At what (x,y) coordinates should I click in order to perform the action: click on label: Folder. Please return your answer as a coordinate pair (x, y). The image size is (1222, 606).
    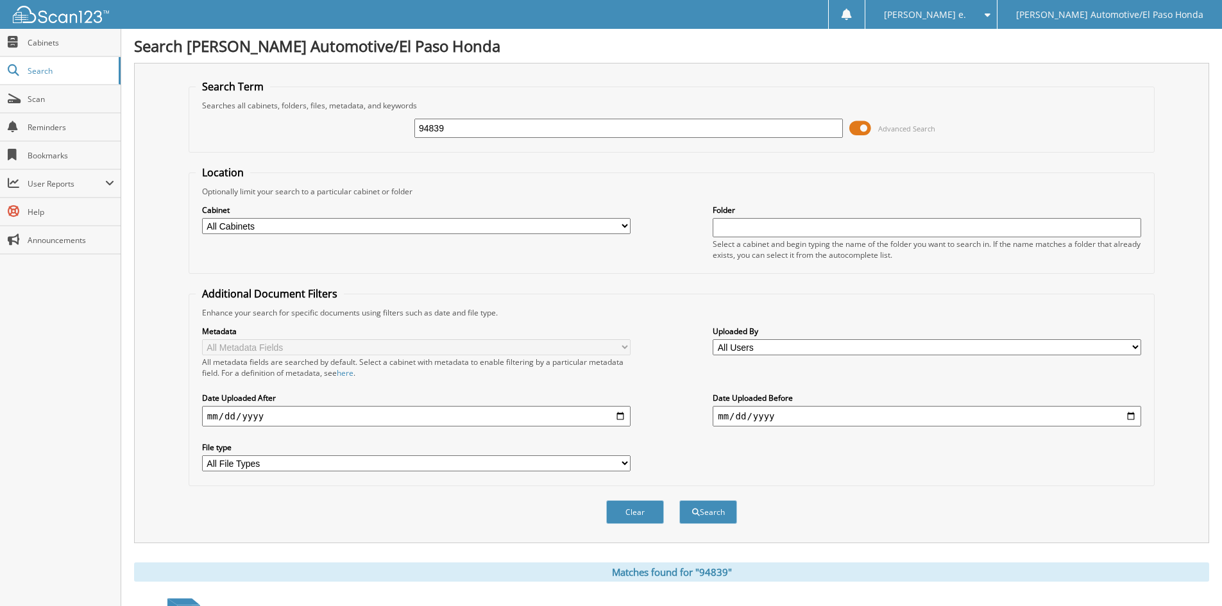
    Looking at the image, I should click on (927, 210).